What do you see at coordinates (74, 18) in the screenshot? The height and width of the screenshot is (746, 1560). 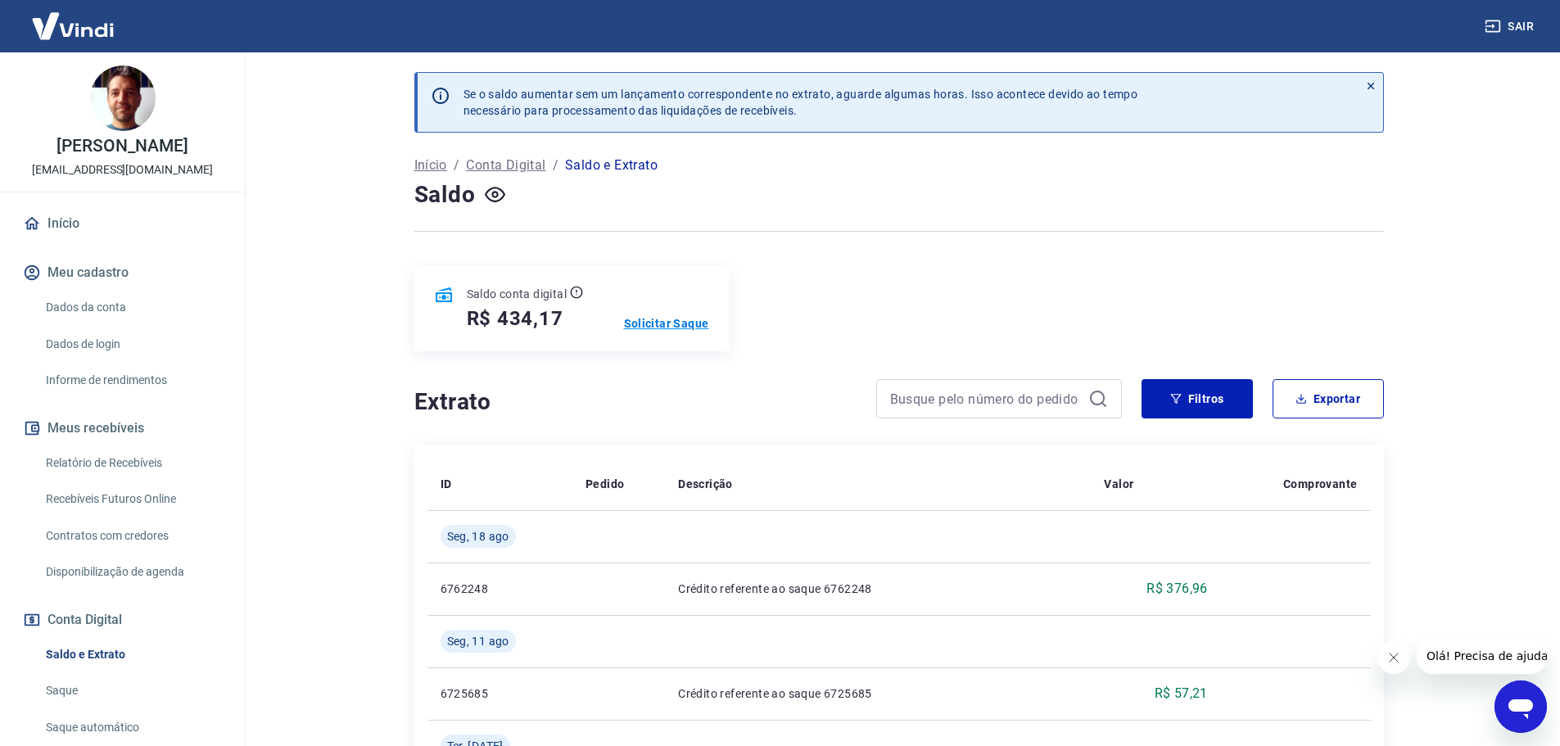 I see `span: Olá! Precisa de ajuda?` at bounding box center [74, 18].